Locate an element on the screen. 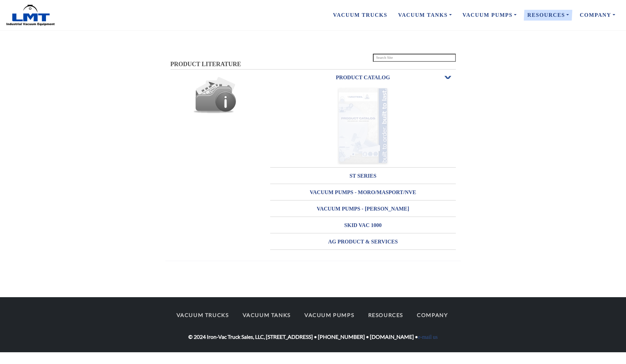 This screenshot has height=364, width=626. a: e-mail us is located at coordinates (427, 336).